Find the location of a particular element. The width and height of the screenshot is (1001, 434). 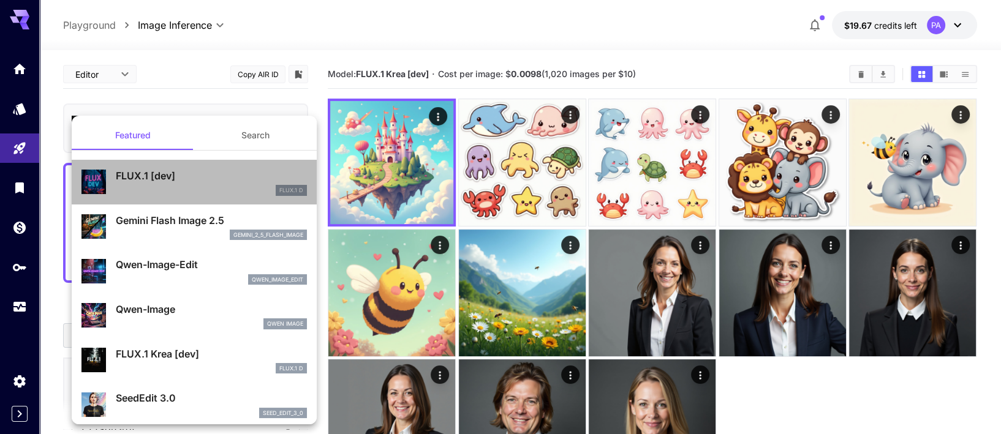

p: qwen_image_edit is located at coordinates (277, 280).